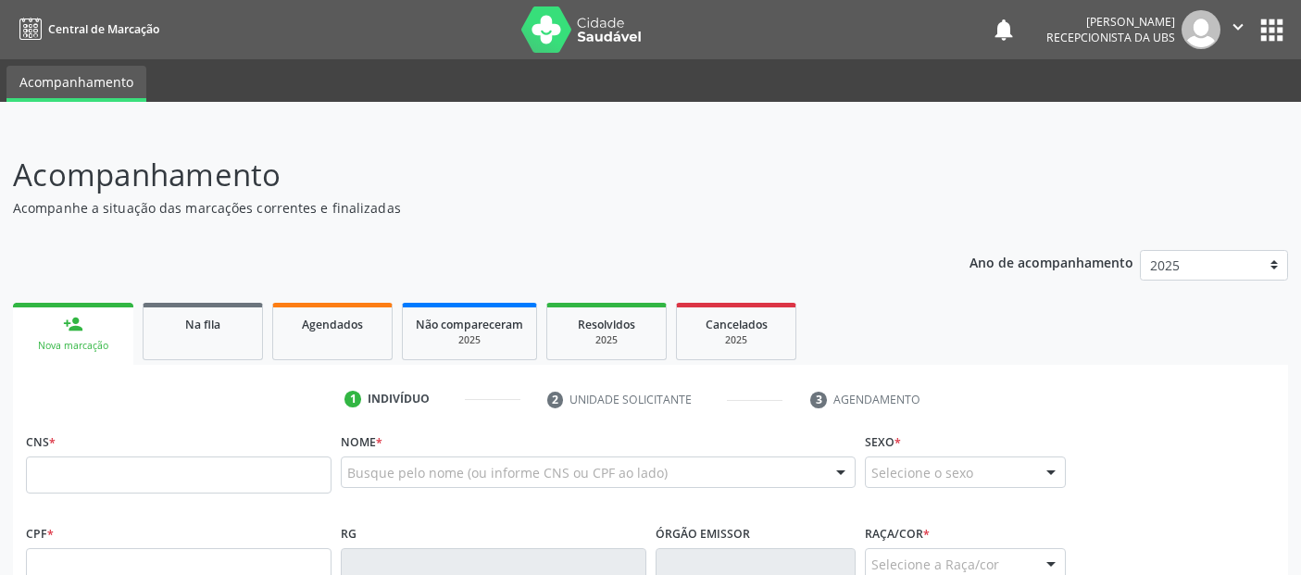 The height and width of the screenshot is (575, 1301). What do you see at coordinates (332, 324) in the screenshot?
I see `span: Agendados` at bounding box center [332, 324].